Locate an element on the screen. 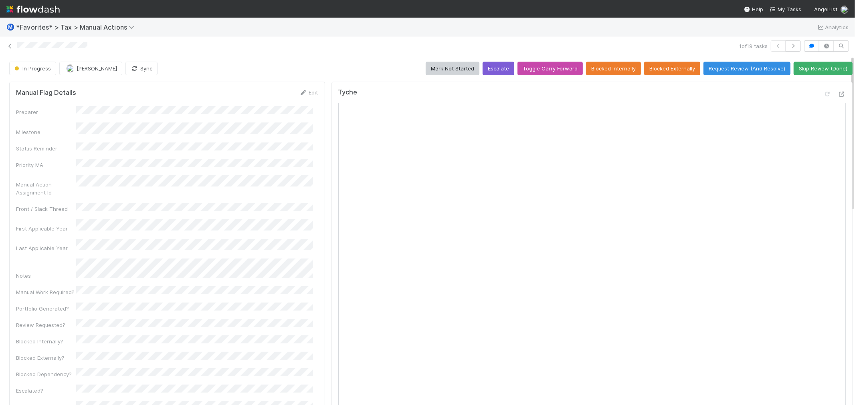 The height and width of the screenshot is (405, 855). div: Notes is located at coordinates (46, 276).